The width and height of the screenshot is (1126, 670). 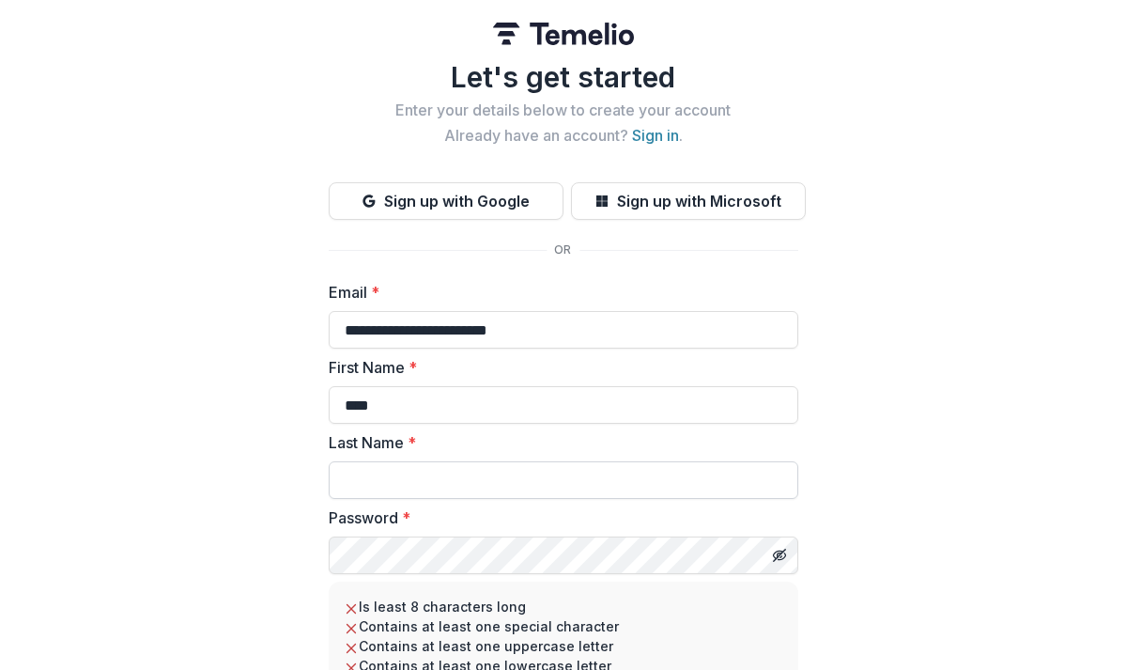 I want to click on label: Email, so click(x=558, y=292).